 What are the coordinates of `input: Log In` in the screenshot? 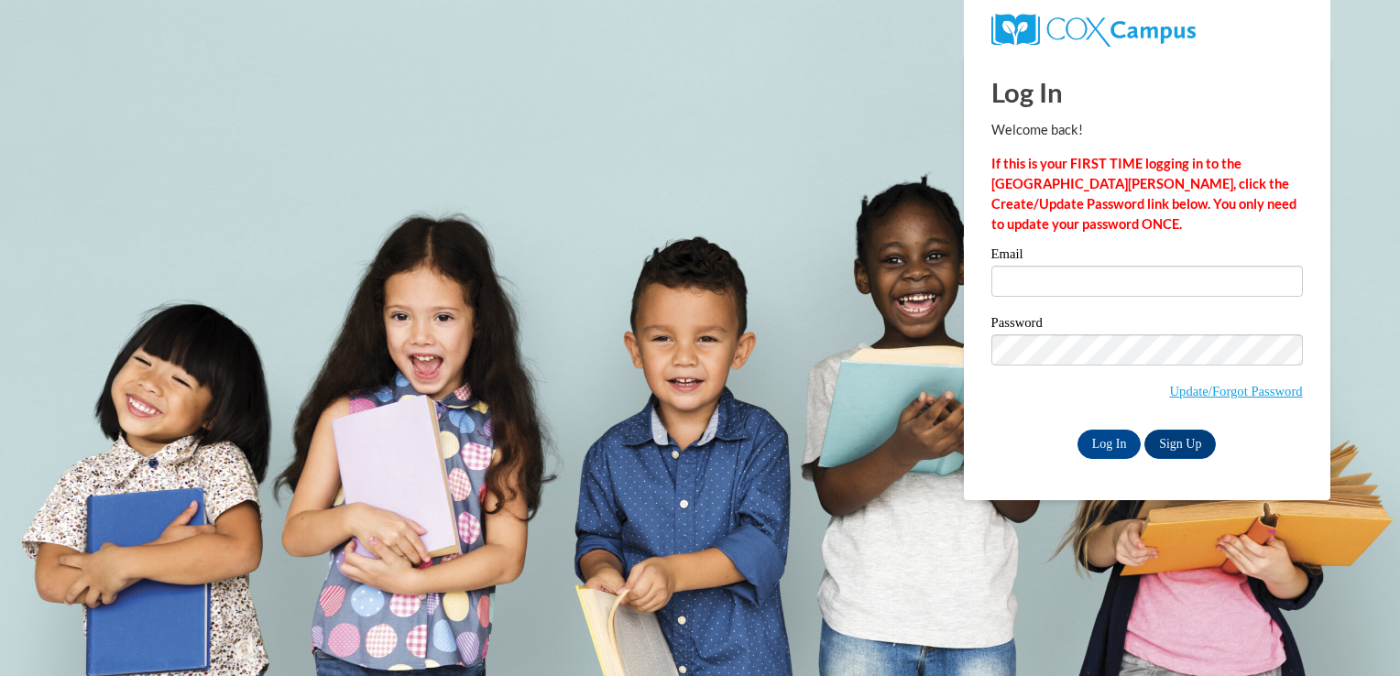 It's located at (1109, 444).